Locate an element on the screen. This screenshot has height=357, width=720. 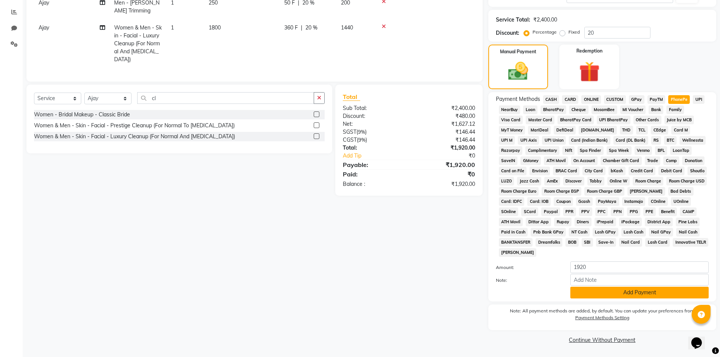
span: Bank is located at coordinates (655, 110).